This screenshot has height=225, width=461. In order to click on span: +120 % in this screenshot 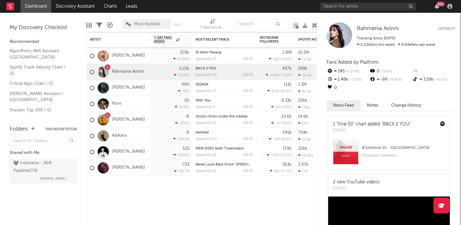, I will do `click(285, 59)`.